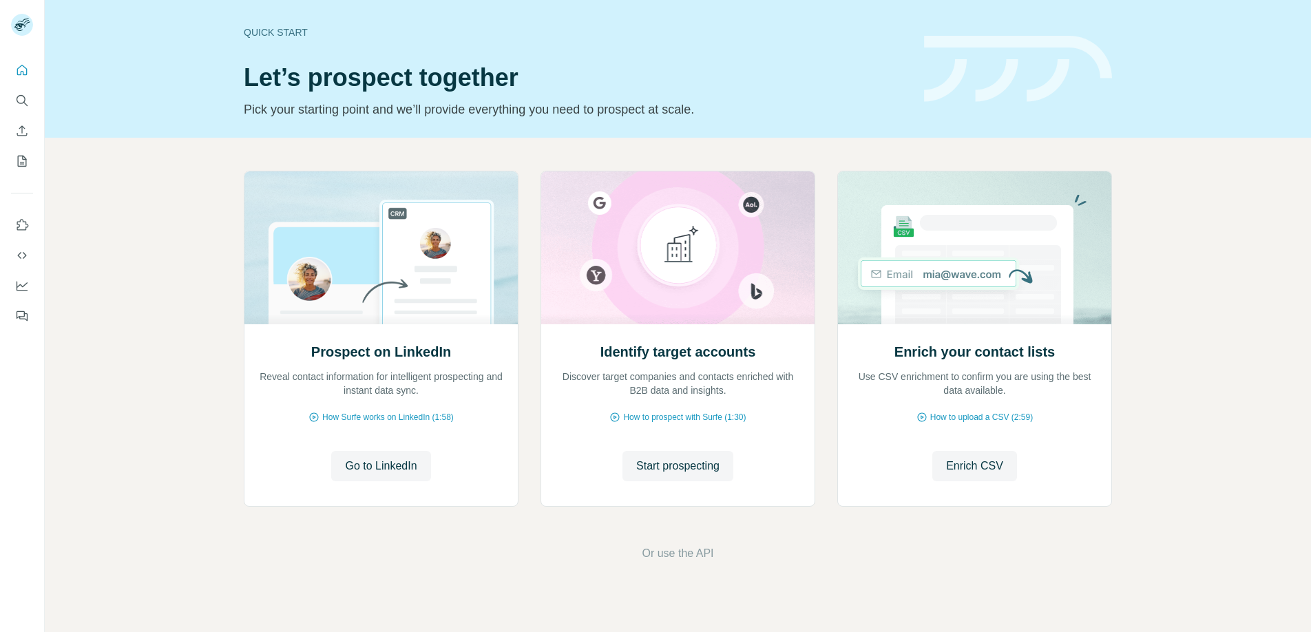  What do you see at coordinates (678, 352) in the screenshot?
I see `h2: Identify target accounts` at bounding box center [678, 352].